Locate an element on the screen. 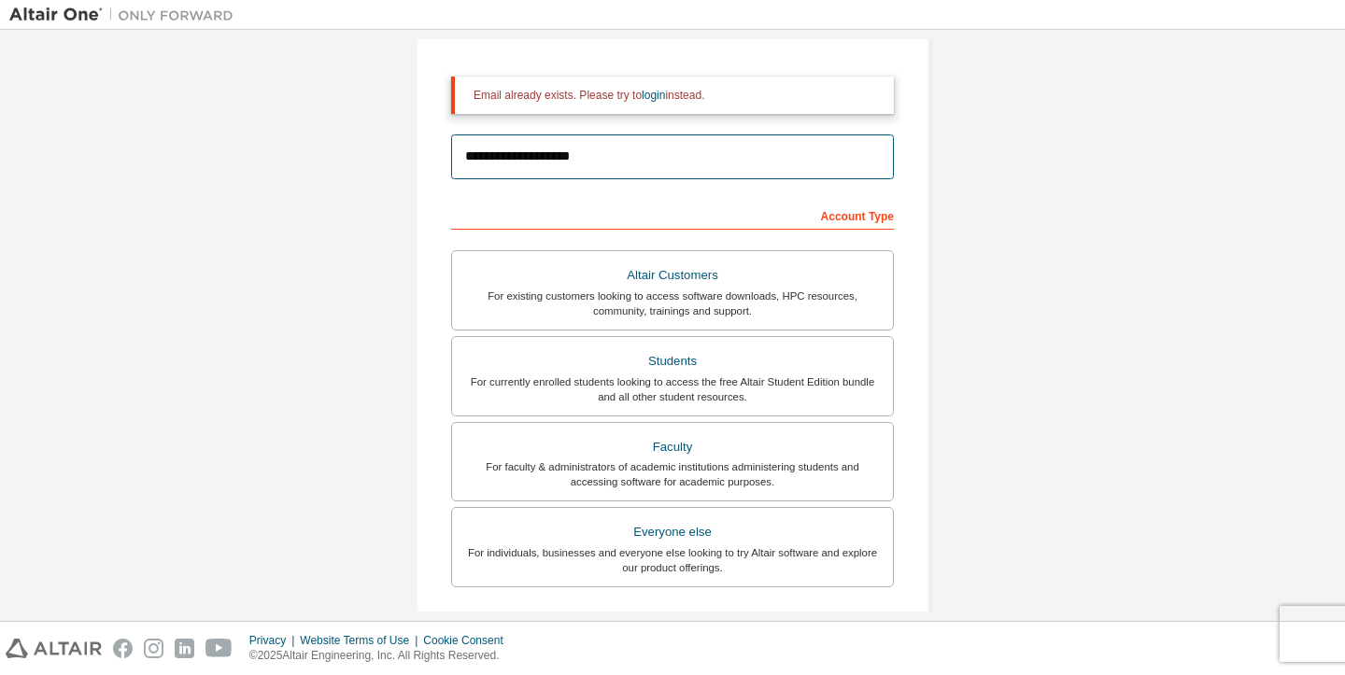  div: Cookie Consent is located at coordinates (468, 641).